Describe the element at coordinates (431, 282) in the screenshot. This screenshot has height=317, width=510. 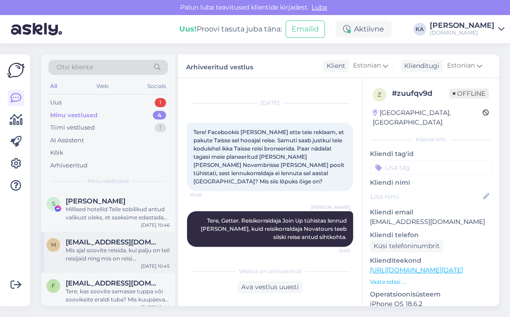
I see `p: Vaata edasi ...` at that location.